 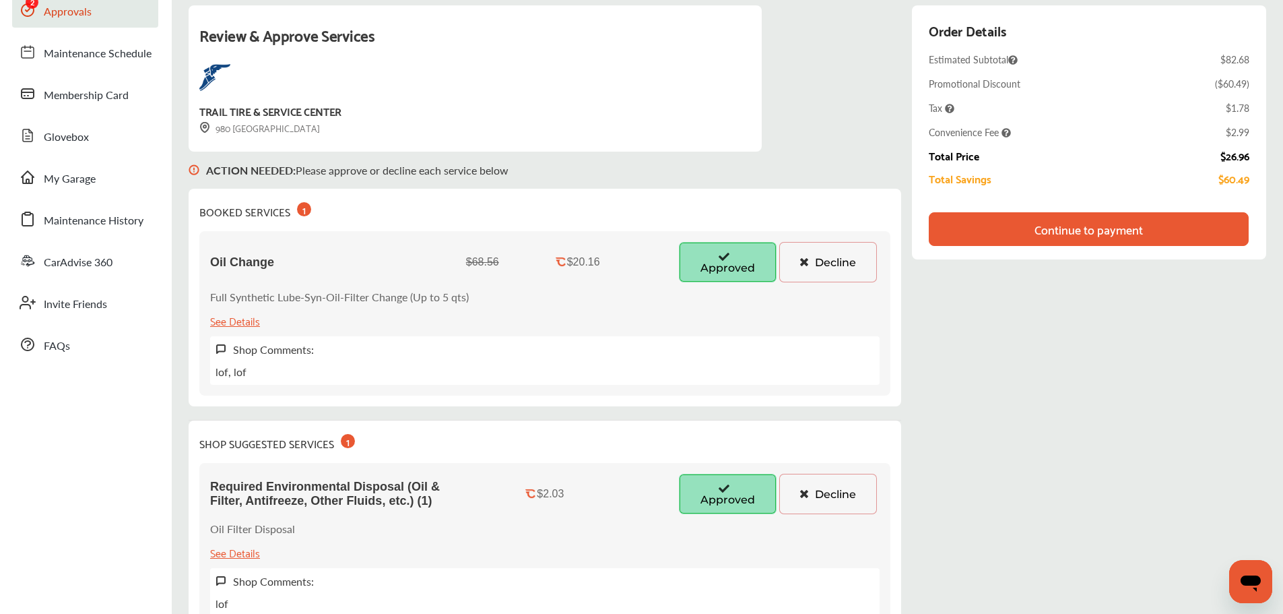 What do you see at coordinates (1235, 59) in the screenshot?
I see `div: $82.68` at bounding box center [1235, 59].